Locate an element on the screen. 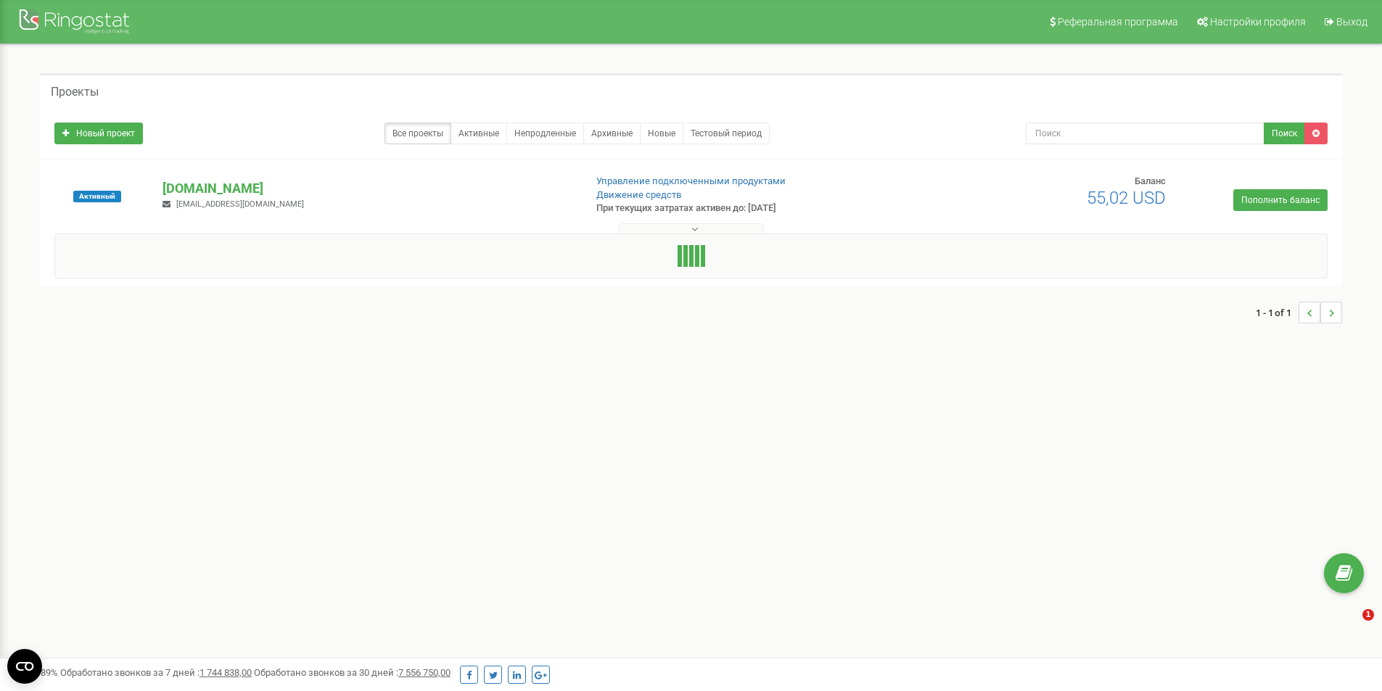 Image resolution: width=1382 pixels, height=691 pixels. span: Реферальная программа is located at coordinates (1118, 22).